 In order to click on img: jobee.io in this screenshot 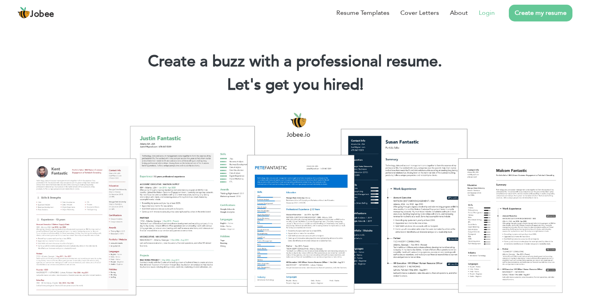, I will do `click(24, 13)`.